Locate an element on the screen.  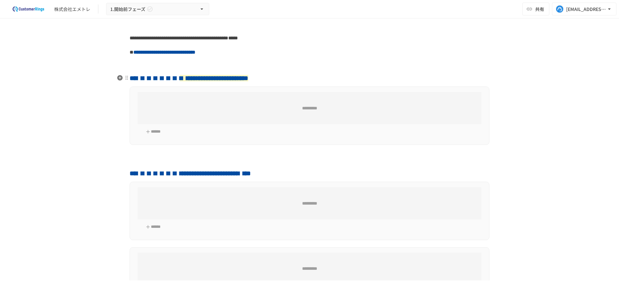
button: 共有 is located at coordinates (536, 9).